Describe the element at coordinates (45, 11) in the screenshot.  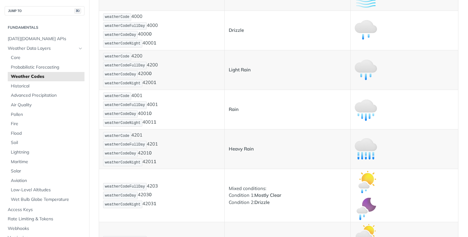
I see `button: JUMP TO⌘/` at that location.